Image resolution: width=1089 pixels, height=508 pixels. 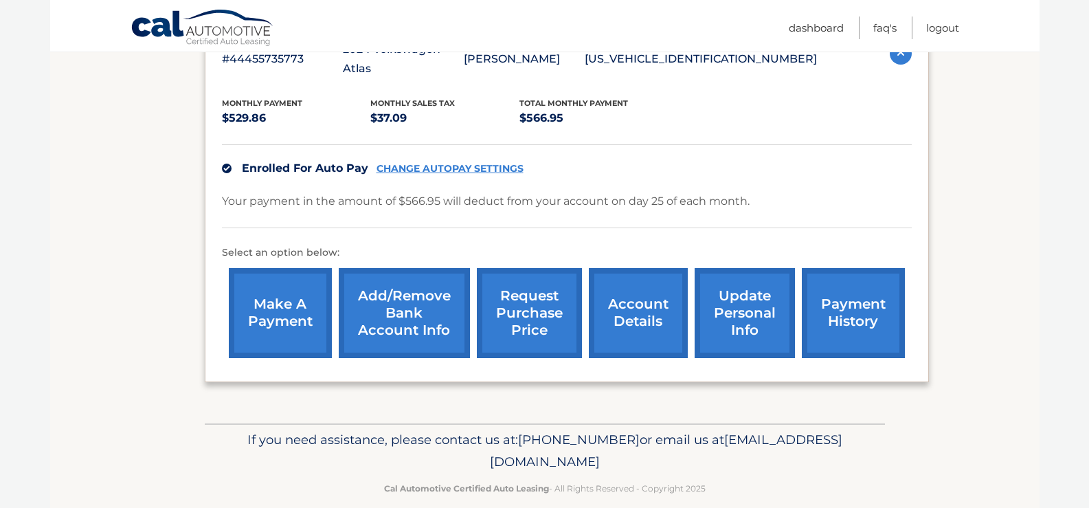 I want to click on a: request purchase price, so click(x=529, y=312).